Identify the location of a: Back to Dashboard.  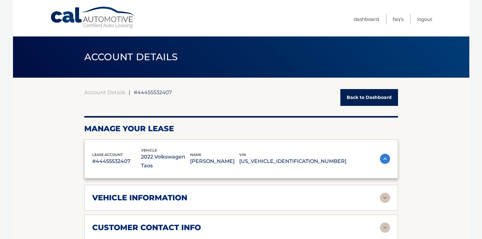
(369, 97).